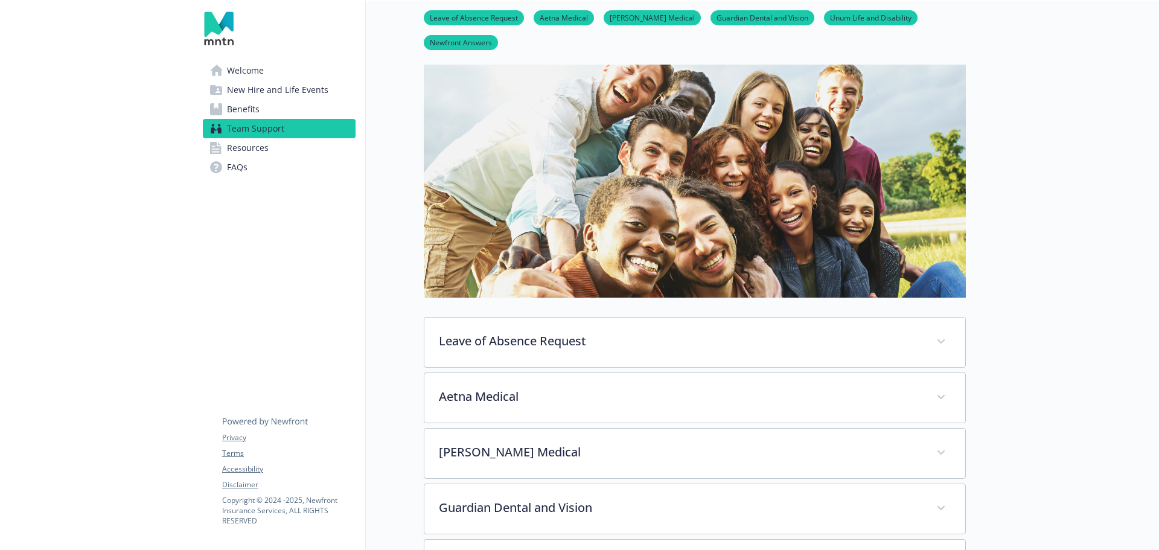  I want to click on img: team support page banner, so click(695, 181).